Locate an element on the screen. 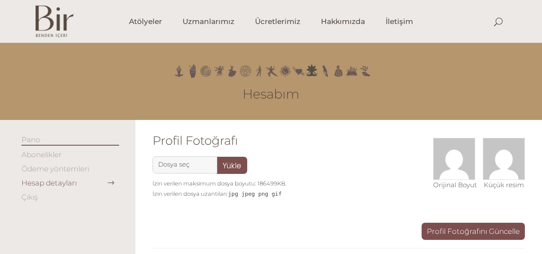  span: Uzmanlarımız is located at coordinates (208, 21).